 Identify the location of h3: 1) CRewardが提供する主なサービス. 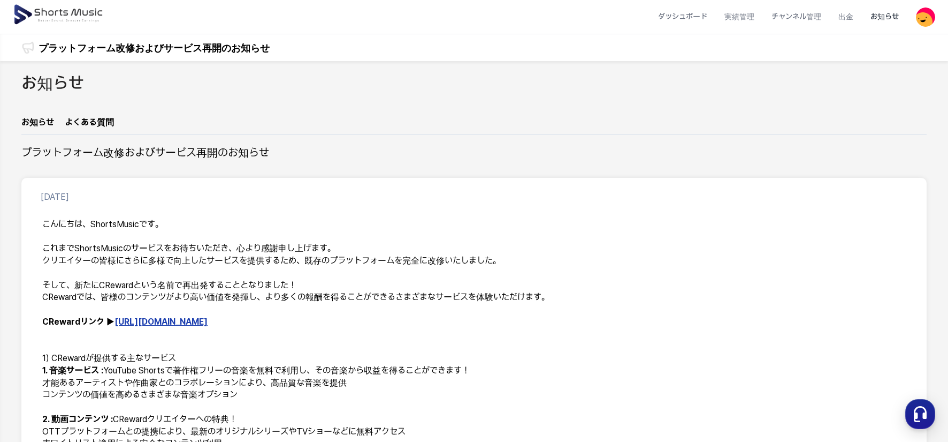
(474, 358).